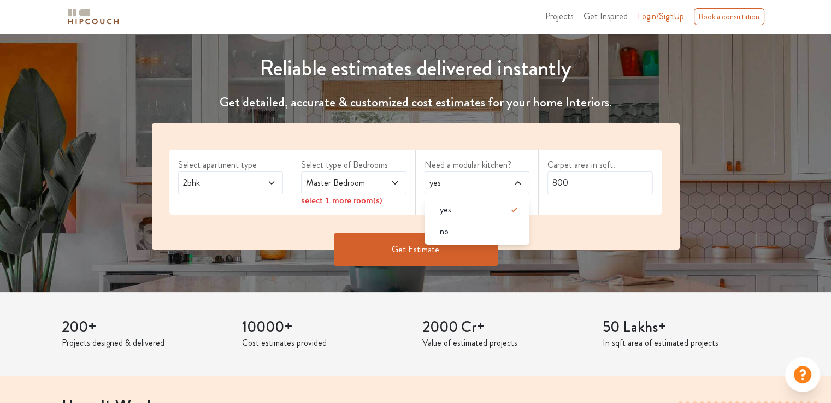 The height and width of the screenshot is (403, 831). What do you see at coordinates (326, 343) in the screenshot?
I see `p: Cost estimates provided` at bounding box center [326, 343].